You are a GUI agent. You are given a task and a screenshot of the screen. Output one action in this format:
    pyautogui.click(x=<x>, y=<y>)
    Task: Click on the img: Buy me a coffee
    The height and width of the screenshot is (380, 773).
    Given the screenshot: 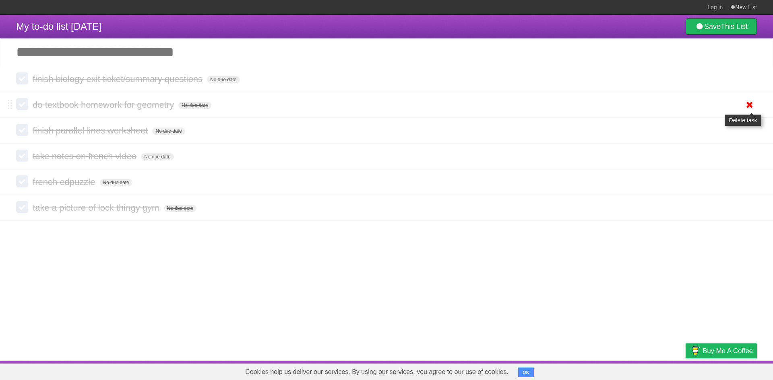 What is the action you would take?
    pyautogui.click(x=695, y=351)
    